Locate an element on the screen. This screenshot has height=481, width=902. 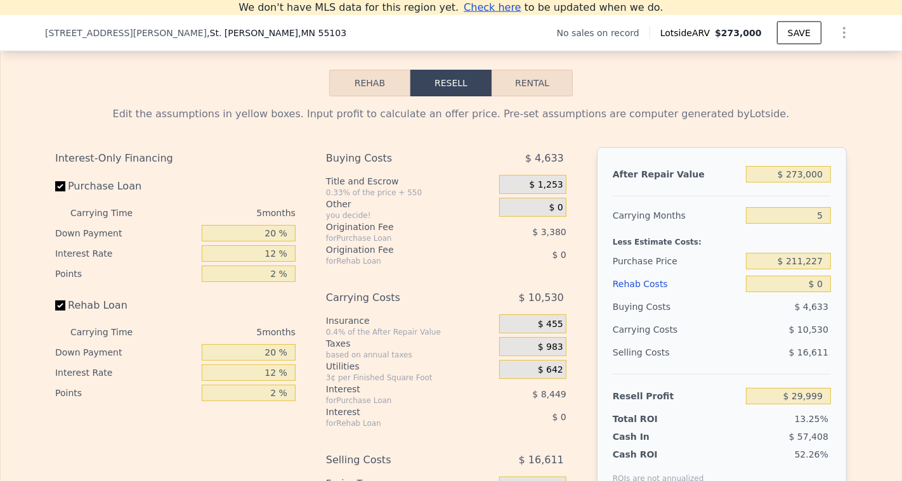
div: 0.33% of the price + 550 is located at coordinates (410, 193).